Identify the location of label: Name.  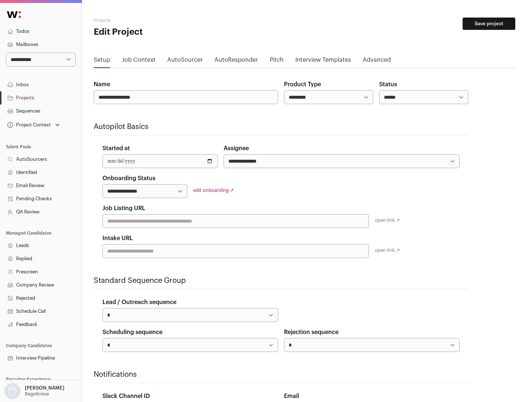
(102, 85).